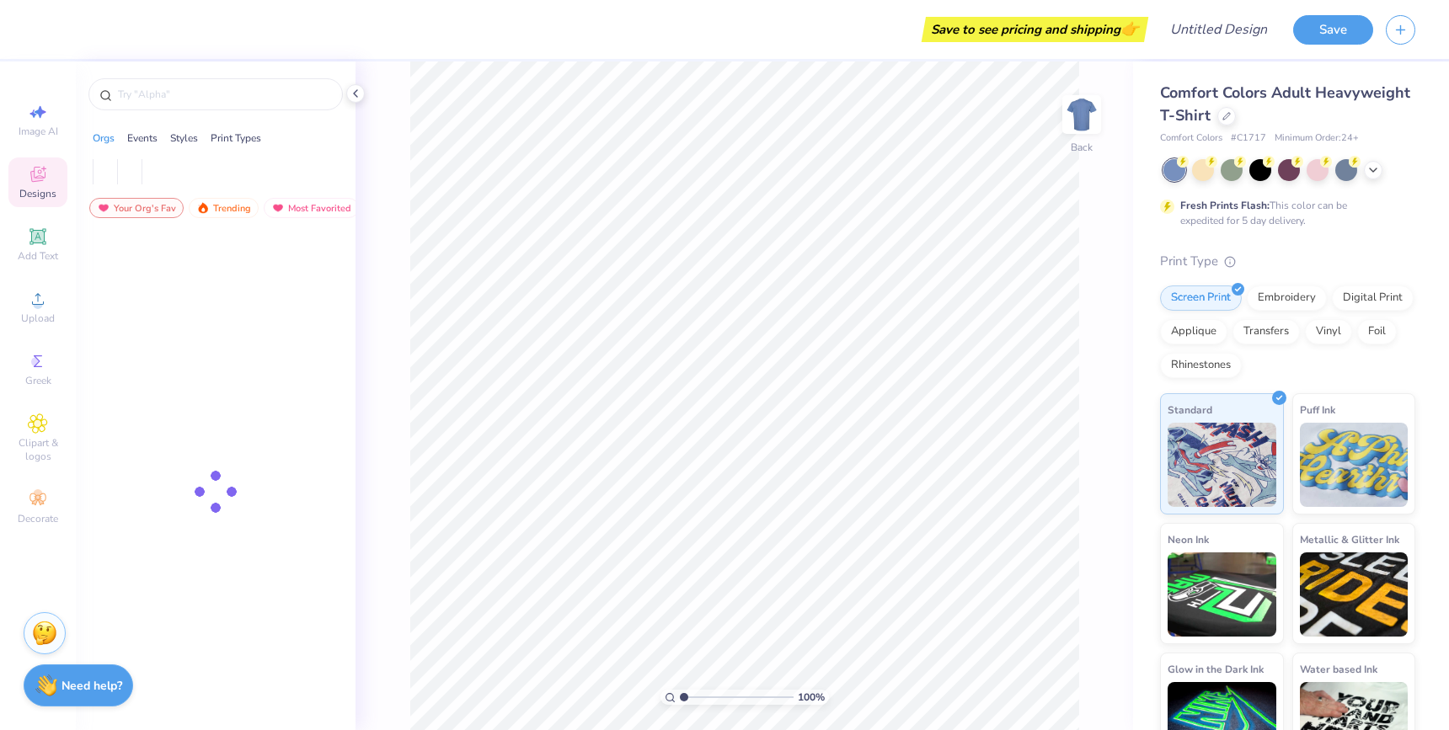 The image size is (1449, 730). I want to click on span: Glow in the Dark Ink, so click(1216, 669).